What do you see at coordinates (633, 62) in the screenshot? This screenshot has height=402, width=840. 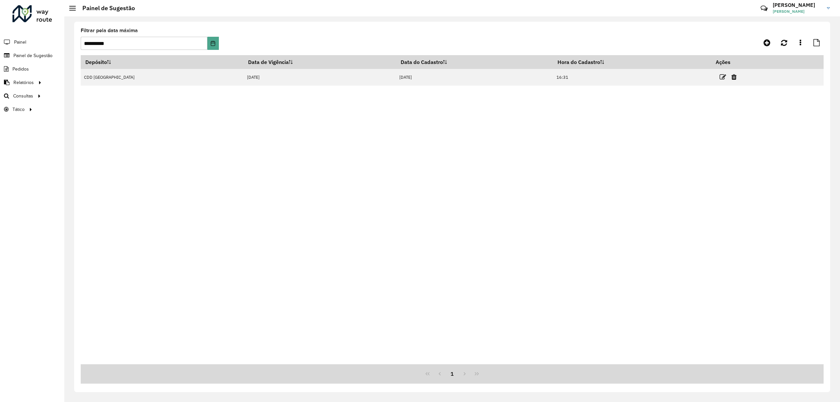 I see `th: Hora do Cadastro` at bounding box center [633, 62].